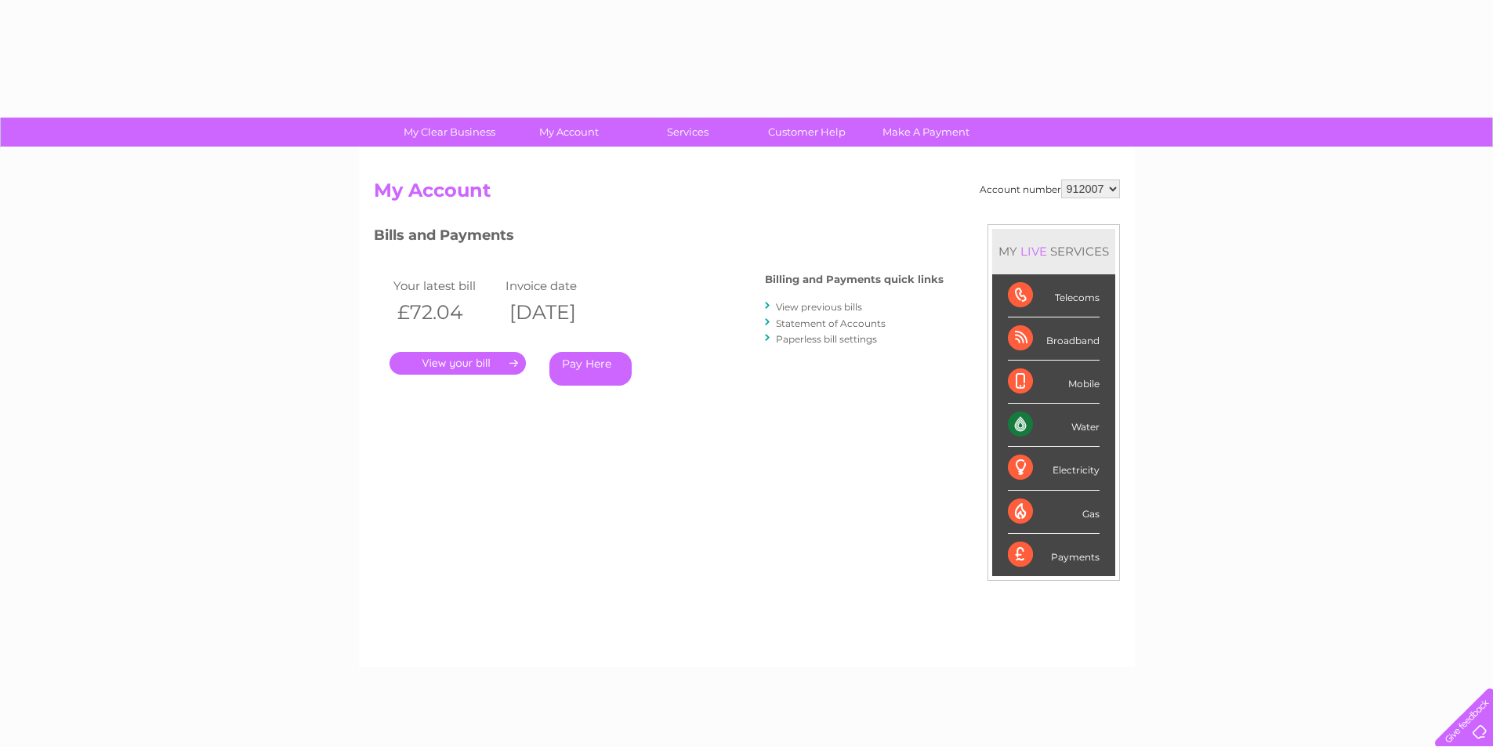  Describe the element at coordinates (446, 285) in the screenshot. I see `td: Your latest bill` at that location.